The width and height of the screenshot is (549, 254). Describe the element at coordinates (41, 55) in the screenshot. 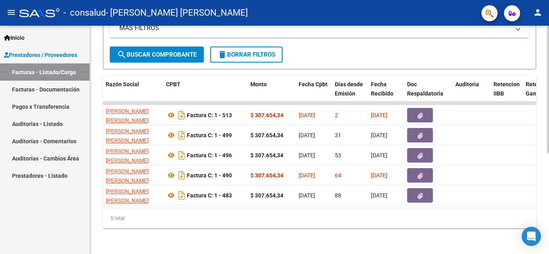

I see `span: Prestadores / Proveedores` at that location.